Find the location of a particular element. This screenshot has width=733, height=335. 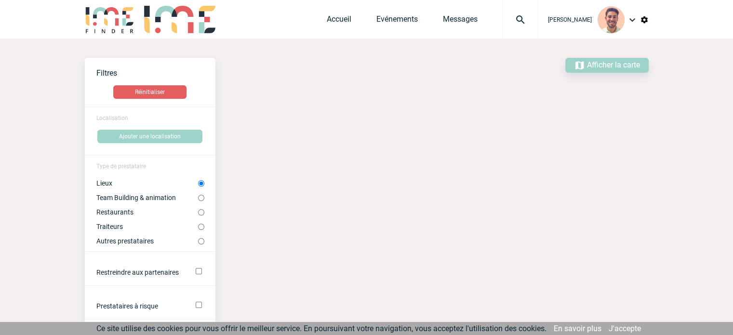

label: Prestataires à risque is located at coordinates (139, 306).